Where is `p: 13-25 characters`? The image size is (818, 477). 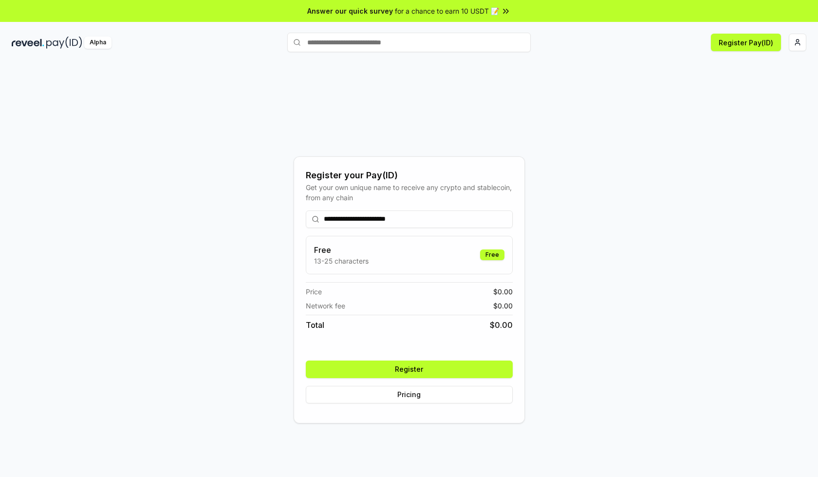
p: 13-25 characters is located at coordinates (341, 260).